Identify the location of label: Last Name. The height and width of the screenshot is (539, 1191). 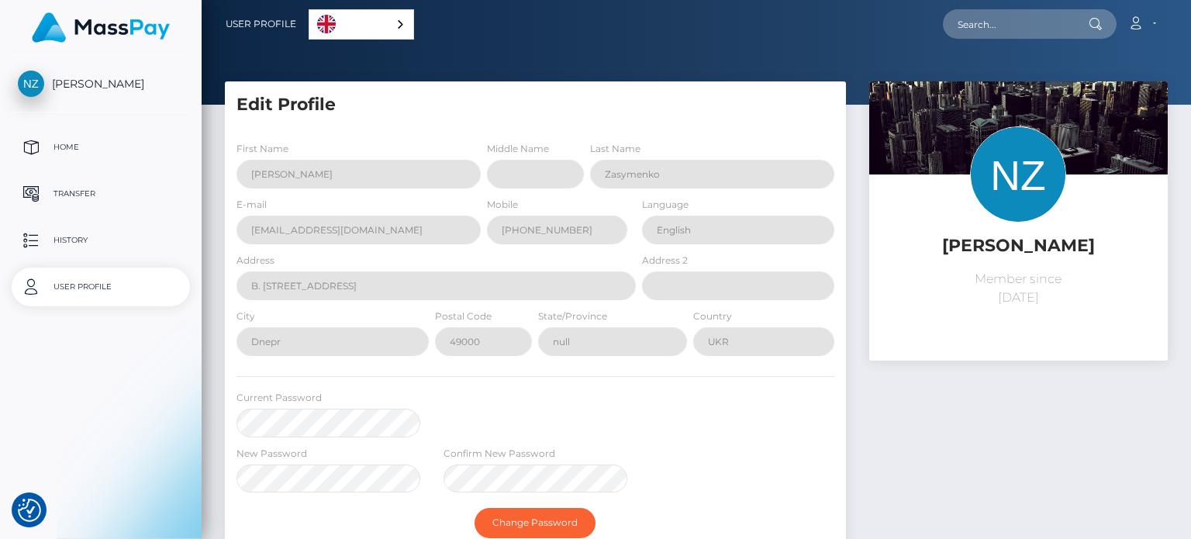
(615, 149).